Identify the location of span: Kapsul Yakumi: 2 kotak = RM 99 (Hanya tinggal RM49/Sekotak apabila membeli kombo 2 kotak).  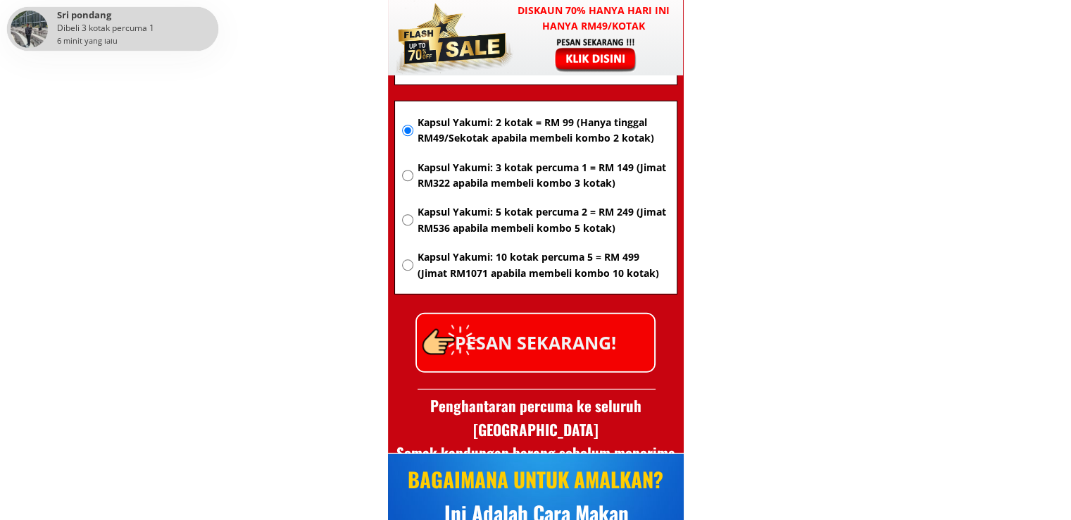
(543, 130).